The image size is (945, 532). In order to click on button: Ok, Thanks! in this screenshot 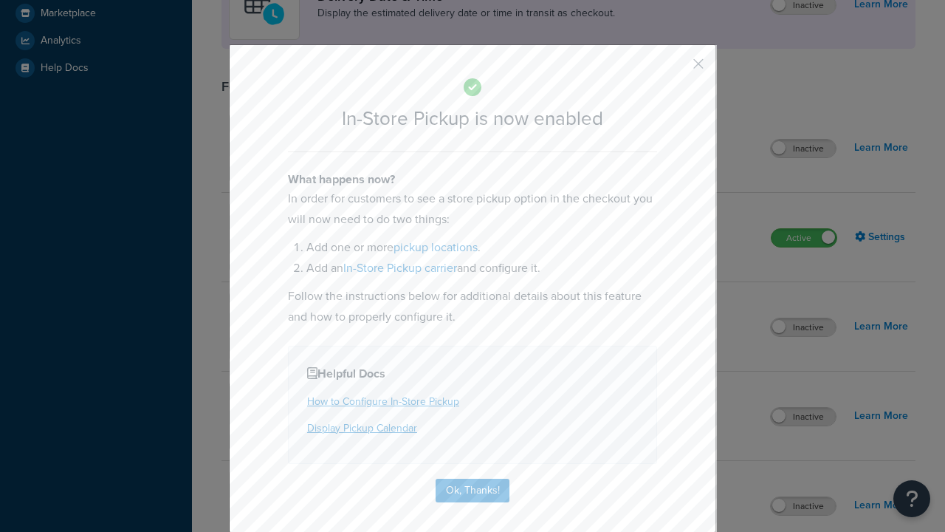, I will do `click(473, 490)`.